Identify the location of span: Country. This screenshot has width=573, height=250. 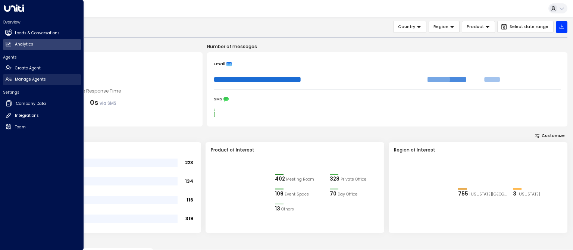
(407, 27).